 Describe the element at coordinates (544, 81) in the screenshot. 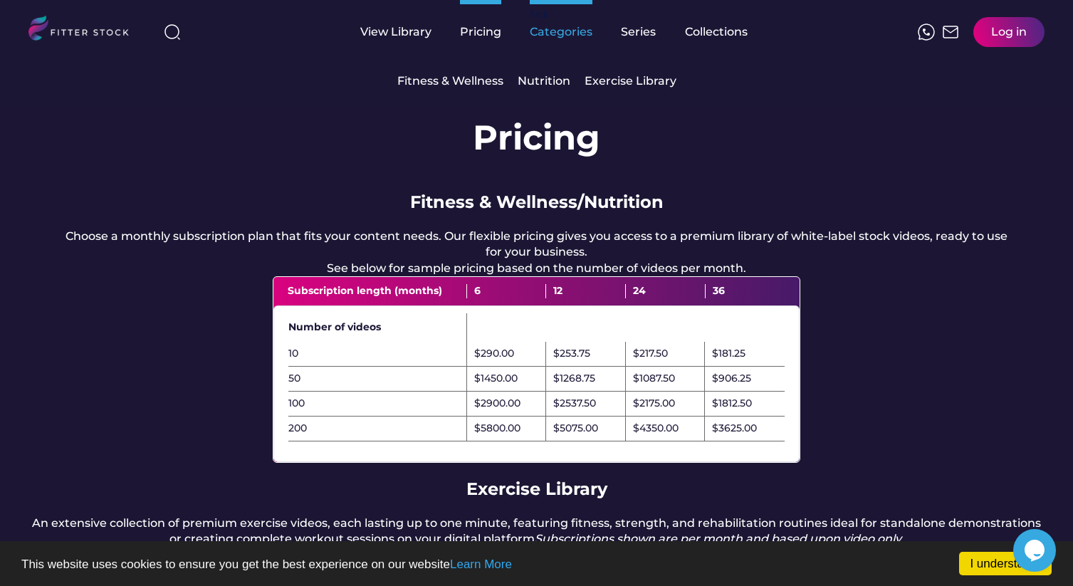

I see `div: Nutrition` at that location.